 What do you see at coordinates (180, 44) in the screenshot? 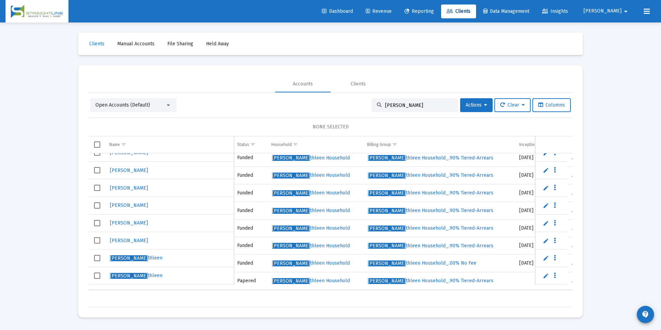
I see `span: File Sharing` at bounding box center [180, 44].